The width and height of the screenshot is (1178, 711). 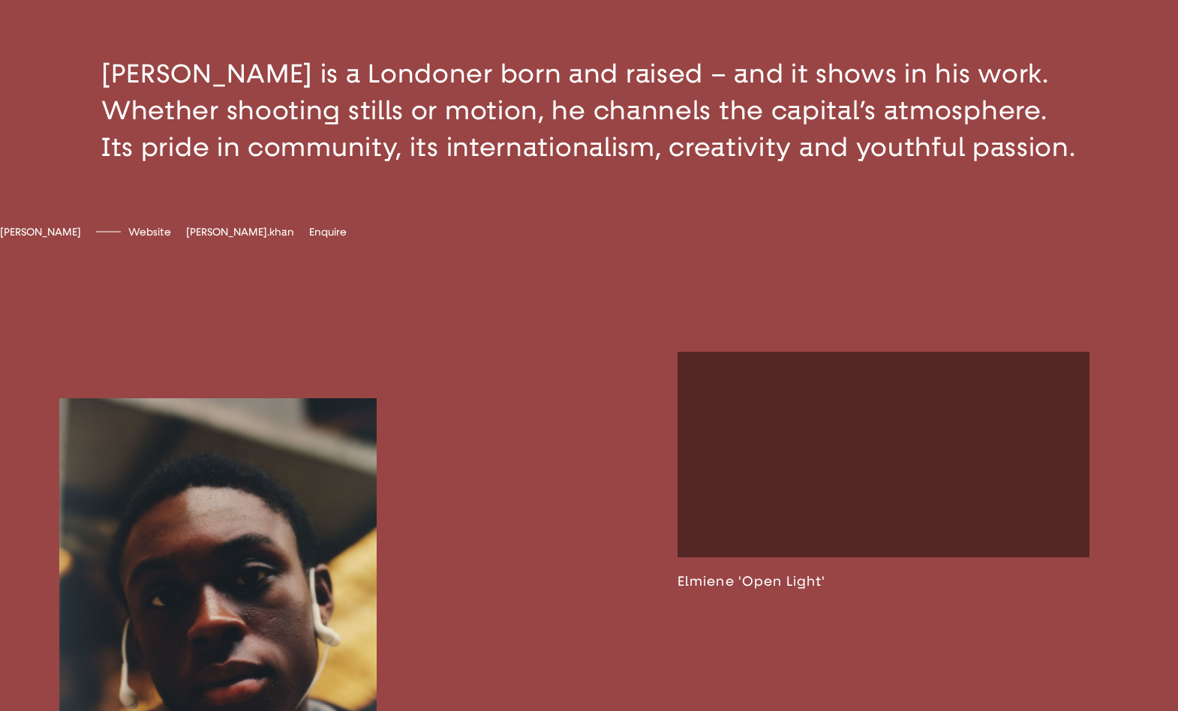 I want to click on span: Enquire, so click(x=328, y=232).